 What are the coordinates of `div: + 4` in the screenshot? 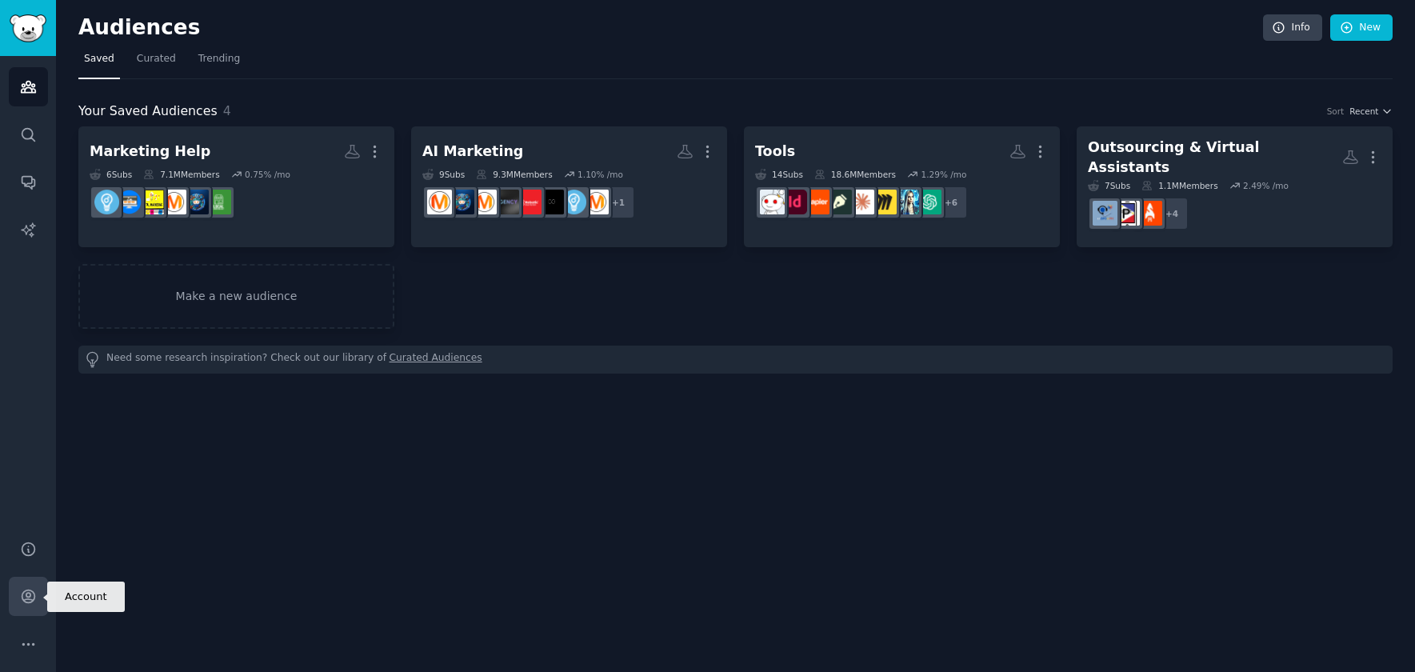 It's located at (1172, 214).